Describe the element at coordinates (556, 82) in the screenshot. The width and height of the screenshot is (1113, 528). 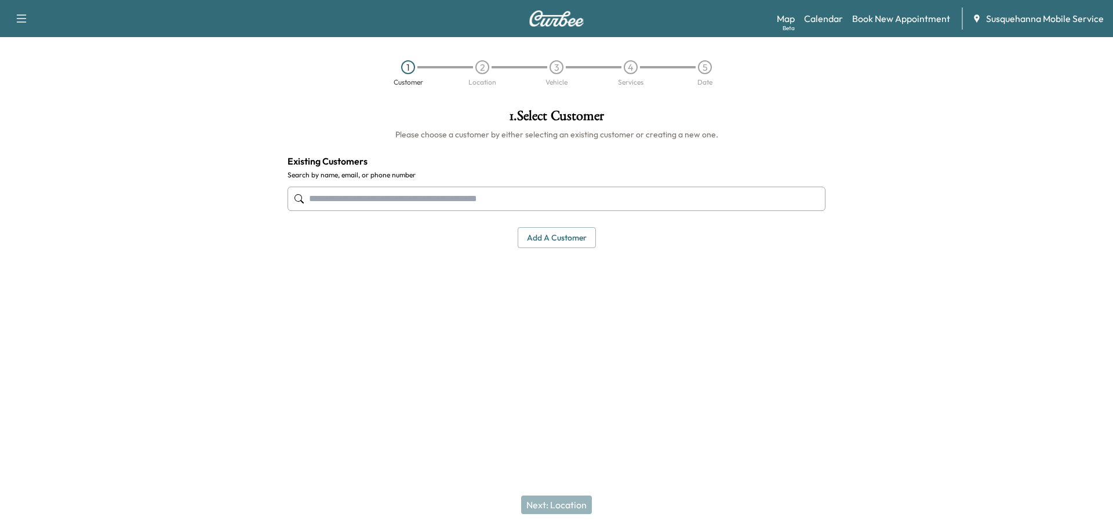
I see `div: Vehicle` at that location.